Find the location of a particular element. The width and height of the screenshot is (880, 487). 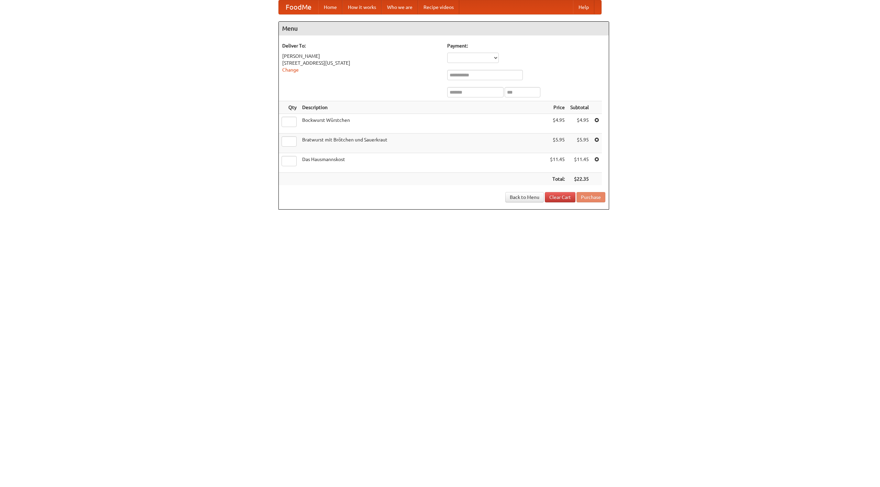

h5: Payment: is located at coordinates (526, 46).